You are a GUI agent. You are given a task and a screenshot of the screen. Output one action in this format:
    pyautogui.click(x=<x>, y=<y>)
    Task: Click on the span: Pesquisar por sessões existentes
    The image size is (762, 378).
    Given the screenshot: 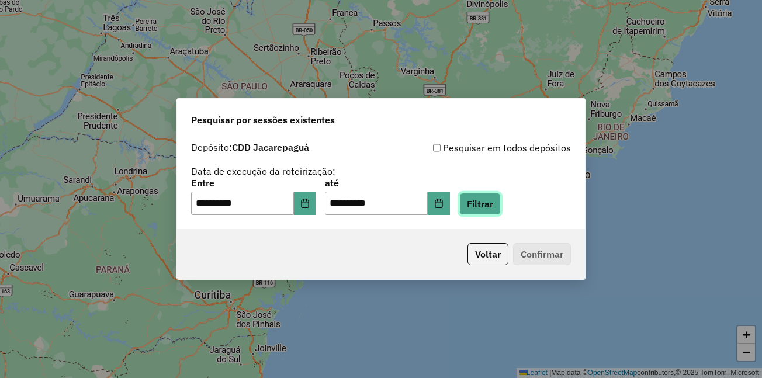 What is the action you would take?
    pyautogui.click(x=263, y=120)
    